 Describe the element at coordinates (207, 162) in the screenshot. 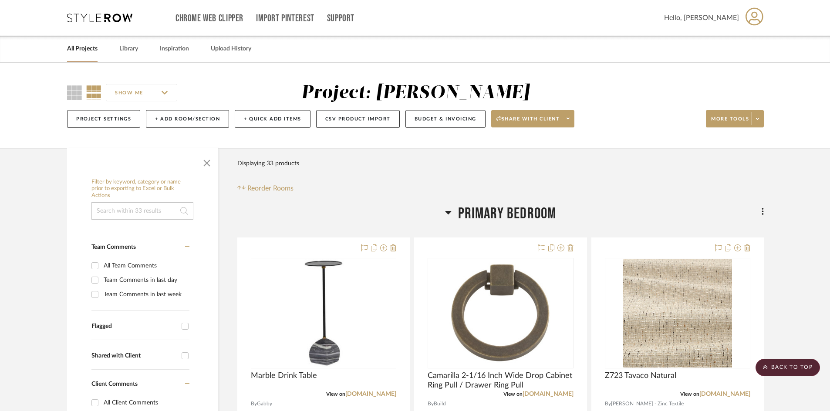

I see `button: Close` at that location.